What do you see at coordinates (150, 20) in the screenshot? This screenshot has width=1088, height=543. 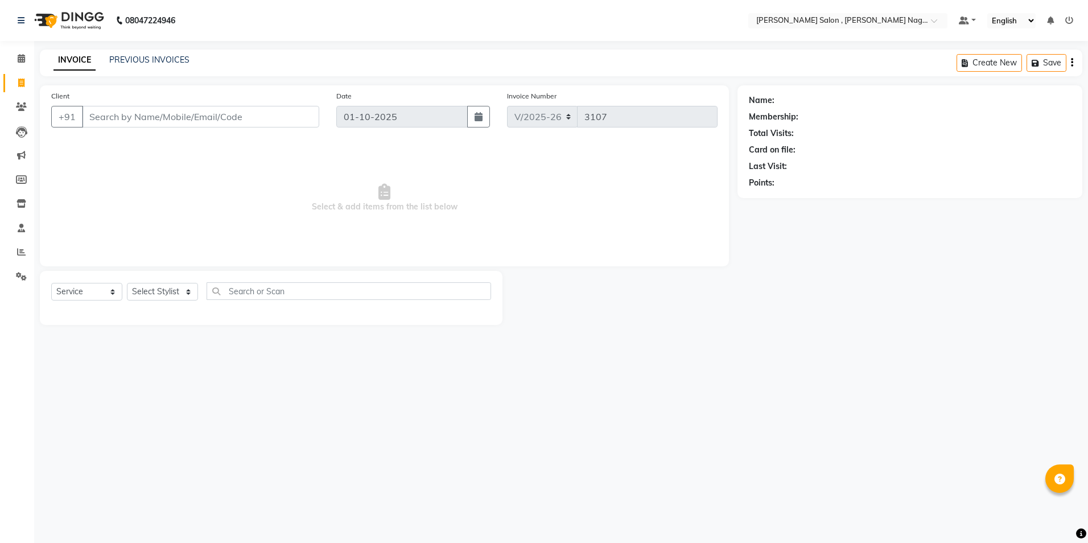 I see `b: 08047224946` at bounding box center [150, 20].